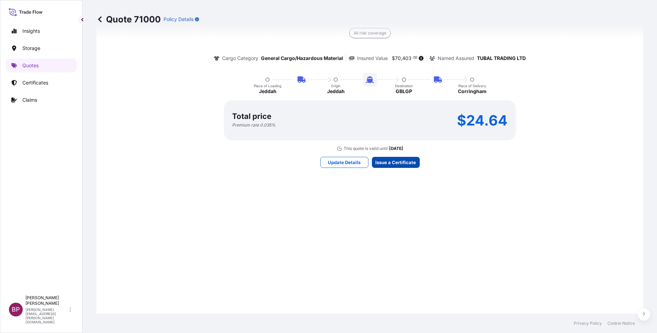 This screenshot has height=333, width=657. Describe the element at coordinates (16, 309) in the screenshot. I see `span: BP` at that location.